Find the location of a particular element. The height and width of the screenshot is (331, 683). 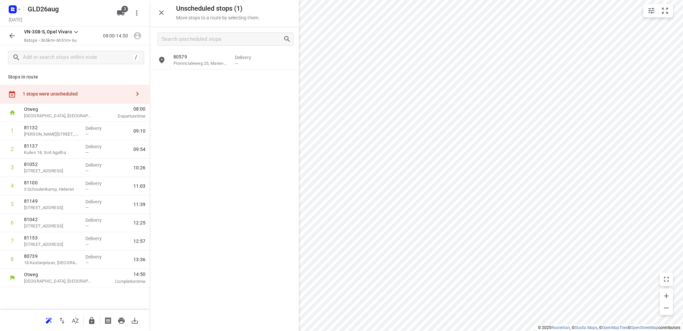

a: OpenMapTiles is located at coordinates (615, 327).